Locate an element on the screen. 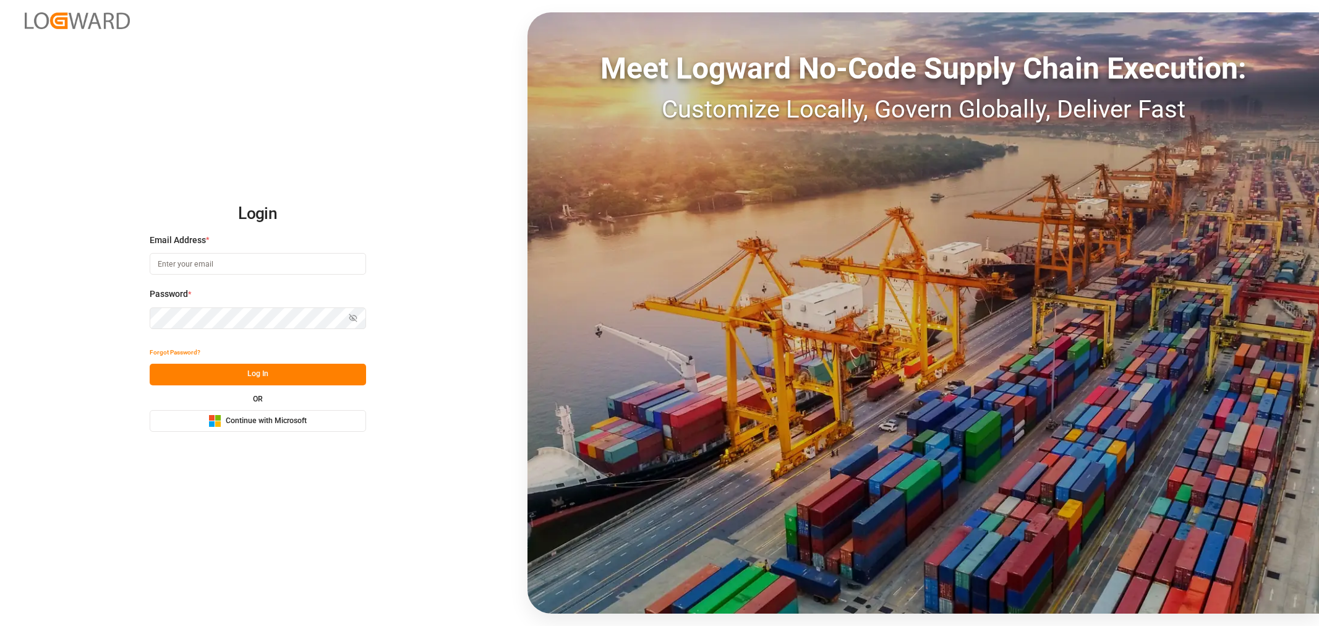  button: Continue with Microsoft is located at coordinates (258, 420).